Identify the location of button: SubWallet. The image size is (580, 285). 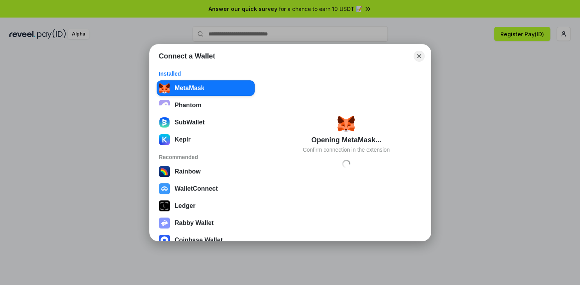
(205, 123).